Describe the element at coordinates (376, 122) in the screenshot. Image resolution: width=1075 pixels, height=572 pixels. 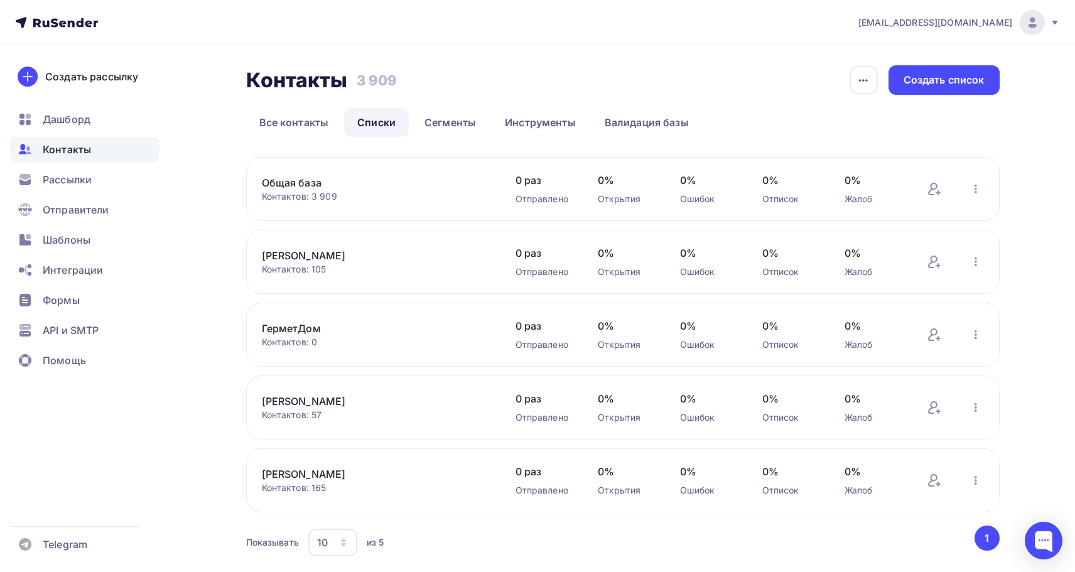
I see `a: Списки` at that location.